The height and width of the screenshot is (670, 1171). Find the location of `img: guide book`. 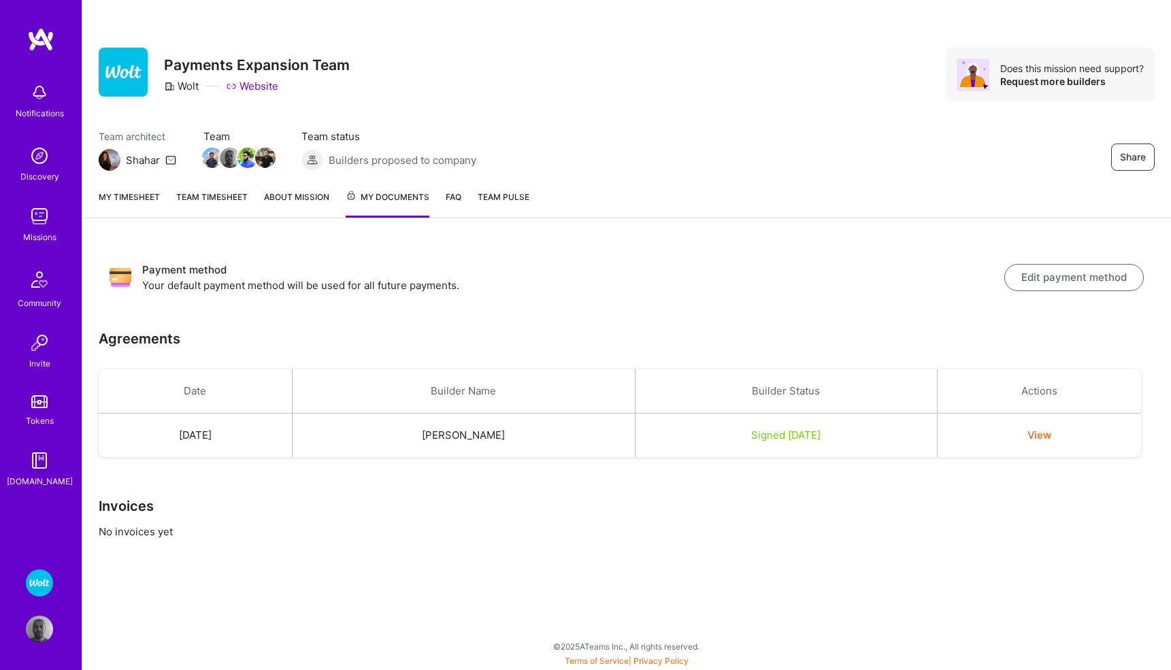

img: guide book is located at coordinates (39, 461).